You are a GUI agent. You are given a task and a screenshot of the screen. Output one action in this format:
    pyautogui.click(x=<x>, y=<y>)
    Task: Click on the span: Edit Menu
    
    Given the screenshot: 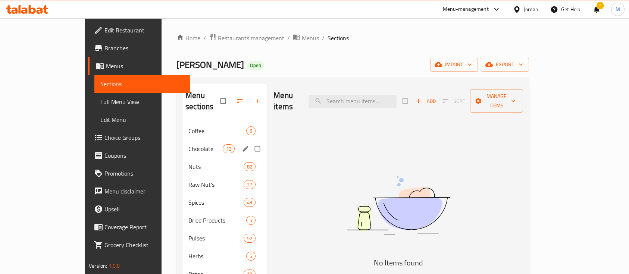 What is the action you would take?
    pyautogui.click(x=142, y=120)
    